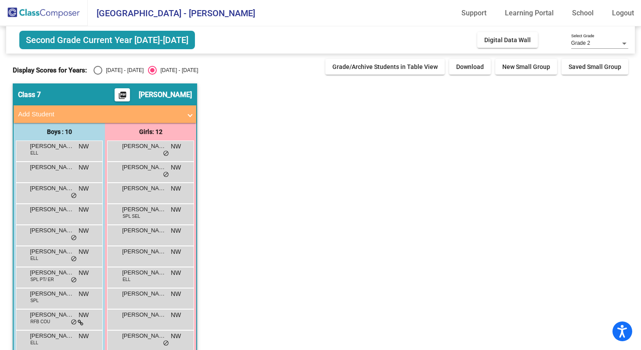 This screenshot has width=641, height=350. Describe the element at coordinates (508, 40) in the screenshot. I see `span: Digital Data Wall` at that location.